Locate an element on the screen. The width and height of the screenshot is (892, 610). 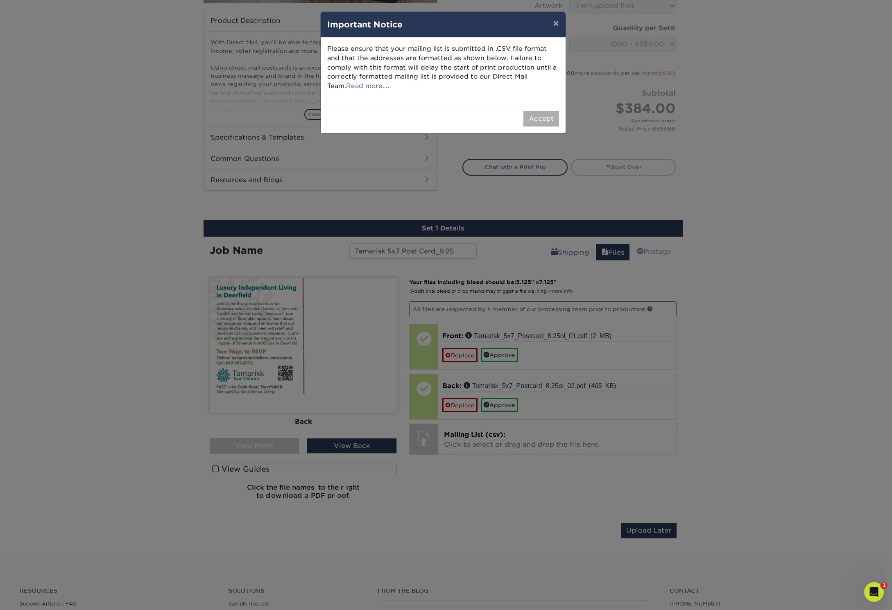
p: Please ensure that your mailing list is submitted in .CSV file format and that the addresses are ... is located at coordinates (443, 68).